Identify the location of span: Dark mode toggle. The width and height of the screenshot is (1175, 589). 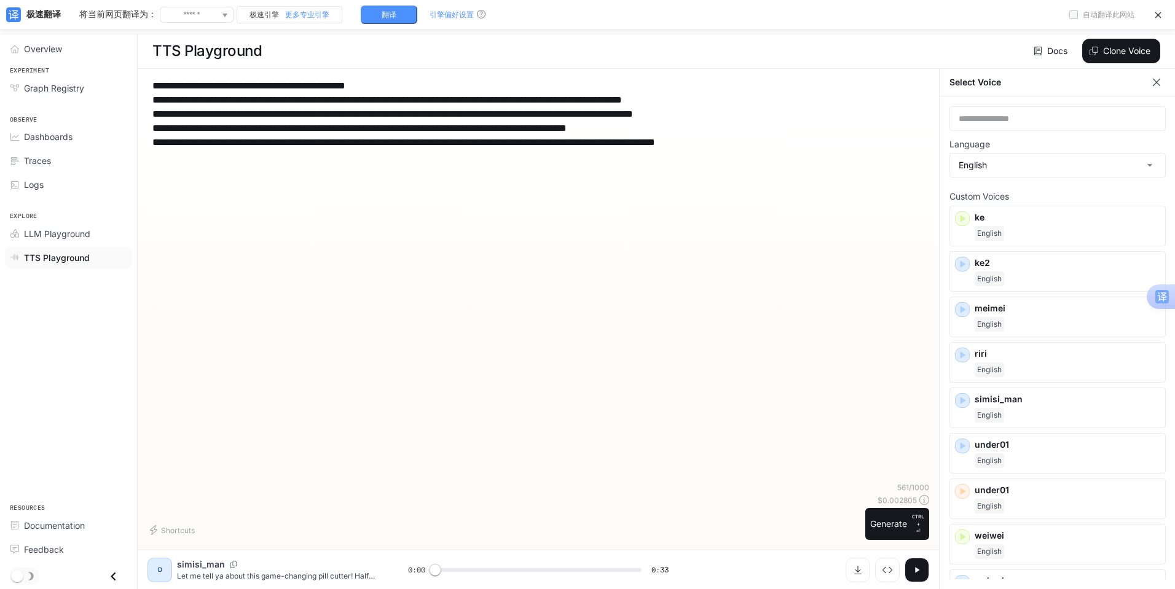
(17, 576).